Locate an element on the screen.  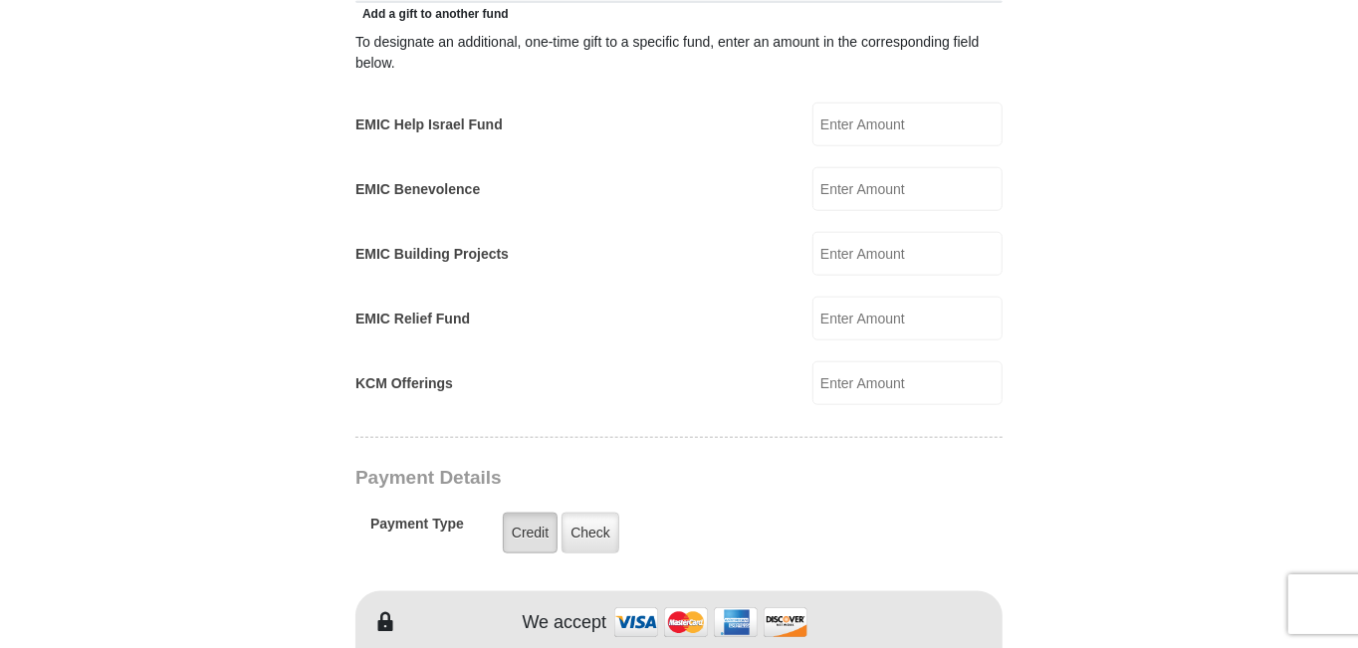
span: Add a gift to another fund is located at coordinates (432, 14).